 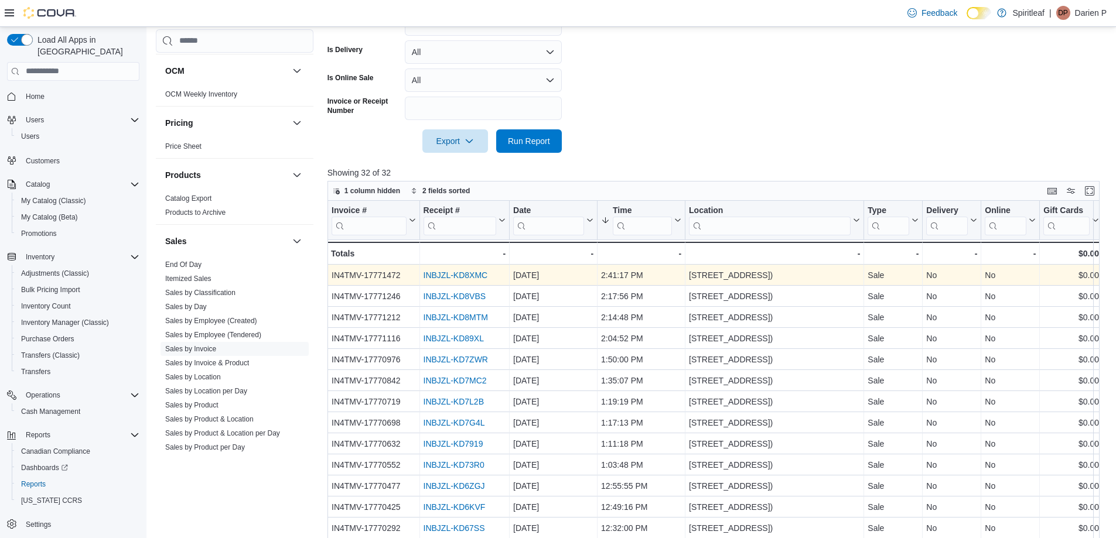 I want to click on a: INBJZL-KD7ZWR, so click(x=455, y=360).